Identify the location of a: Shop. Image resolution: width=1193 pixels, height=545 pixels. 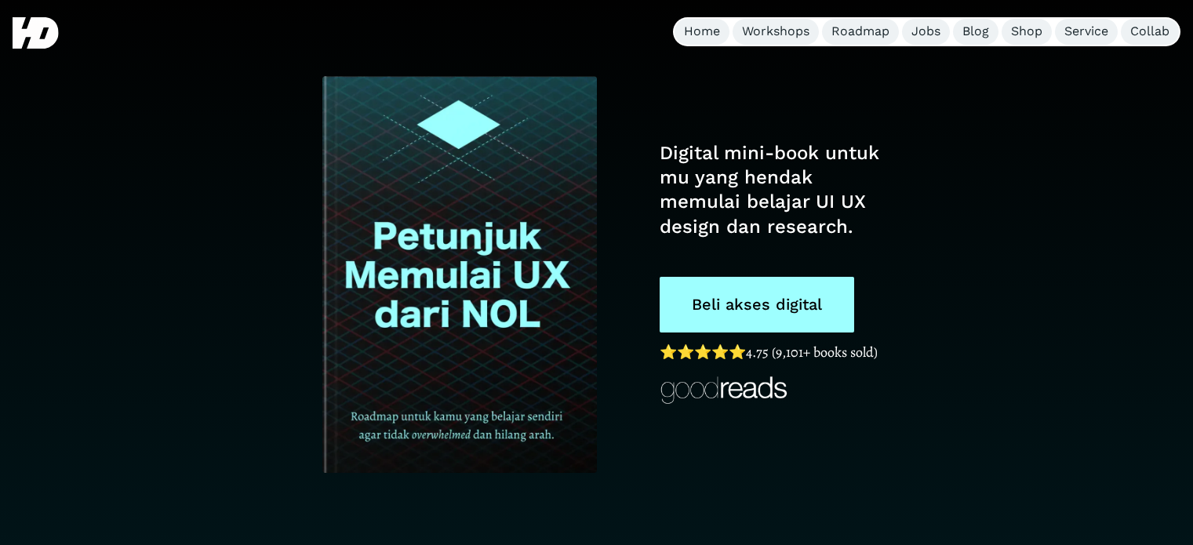
(1027, 31).